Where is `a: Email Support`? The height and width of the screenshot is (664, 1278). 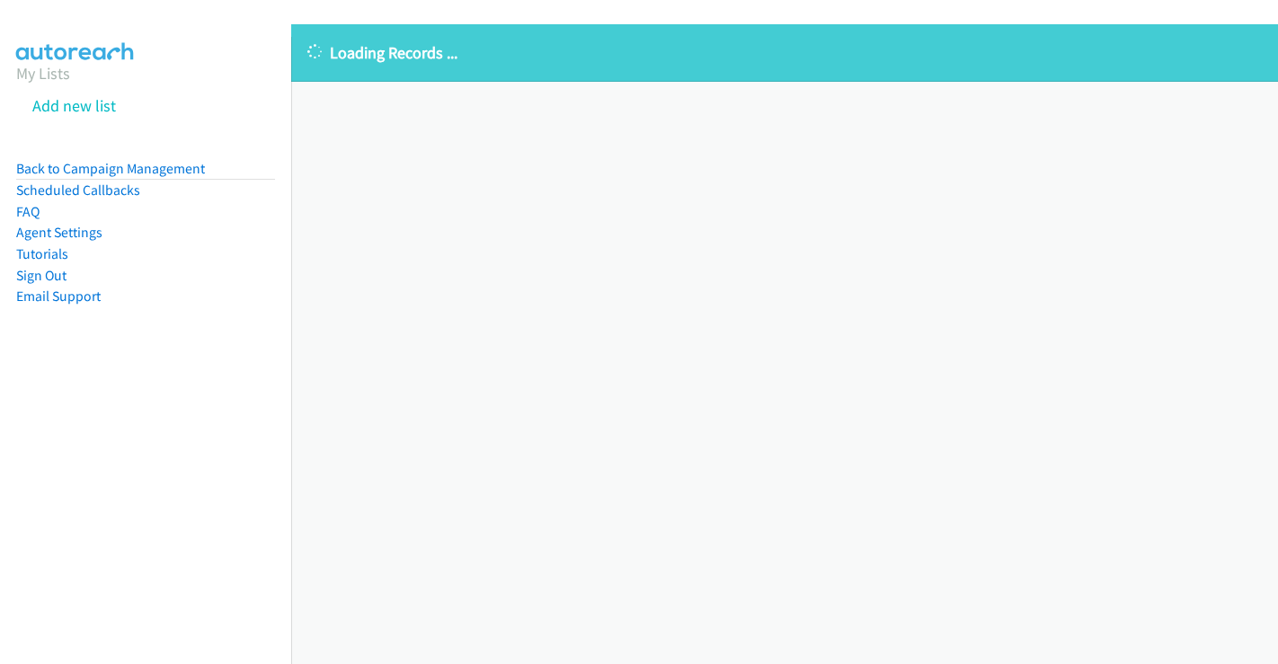 a: Email Support is located at coordinates (58, 296).